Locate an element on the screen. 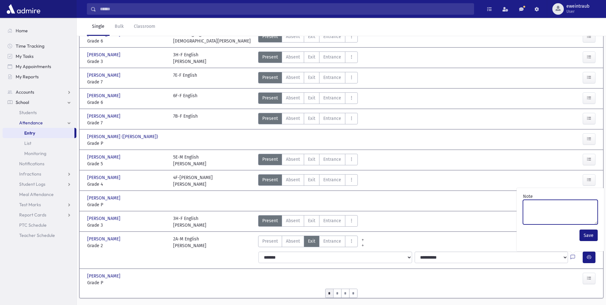 This screenshot has width=606, height=305. span: Test Marks is located at coordinates (30, 205).